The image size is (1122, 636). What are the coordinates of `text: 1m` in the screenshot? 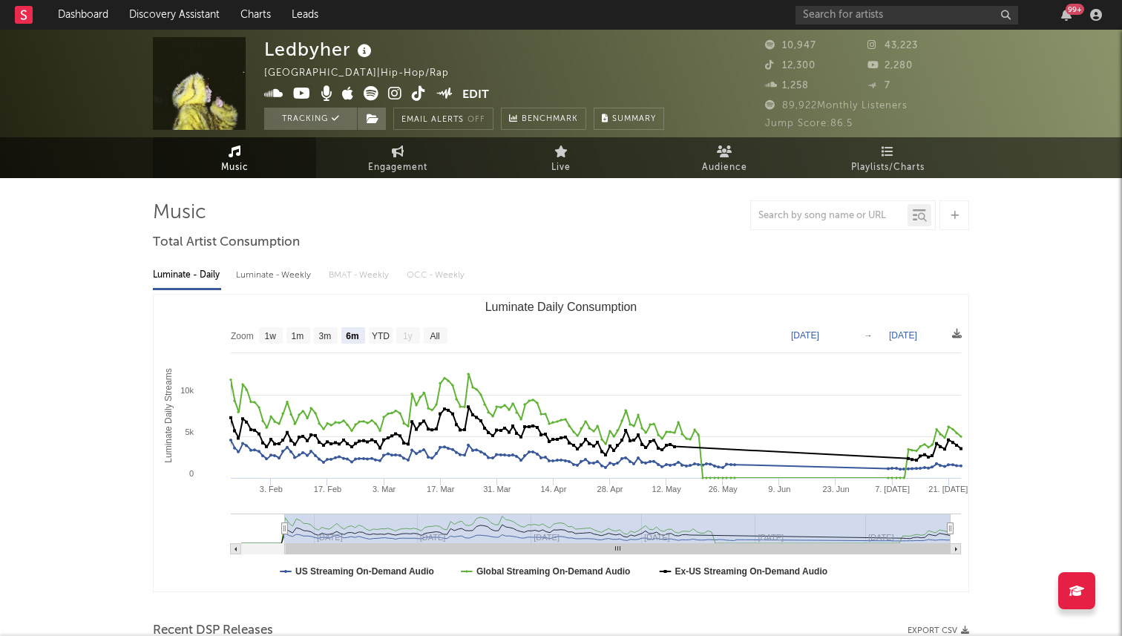 It's located at (298, 336).